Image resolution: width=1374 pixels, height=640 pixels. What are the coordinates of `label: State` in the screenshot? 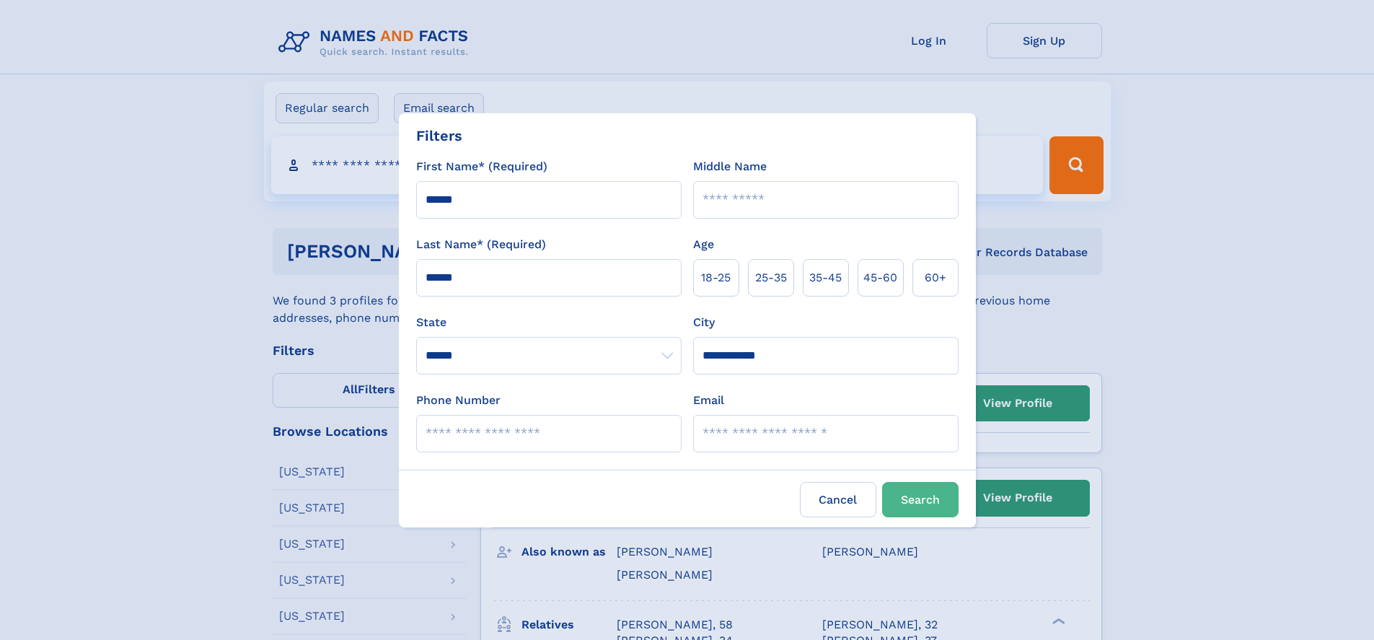 It's located at (549, 322).